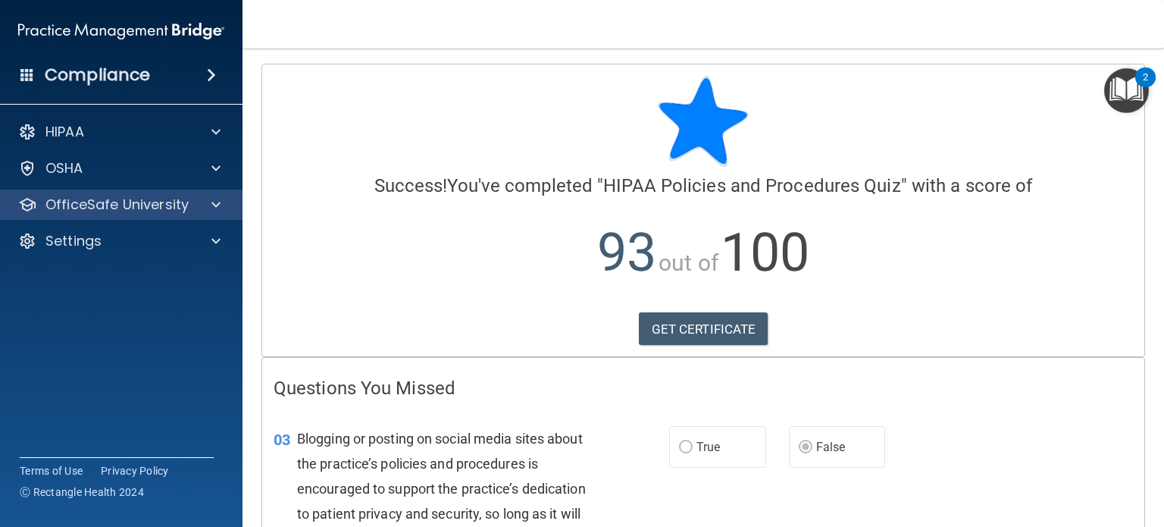 The image size is (1164, 527). I want to click on h4: Questions You Missed, so click(703, 388).